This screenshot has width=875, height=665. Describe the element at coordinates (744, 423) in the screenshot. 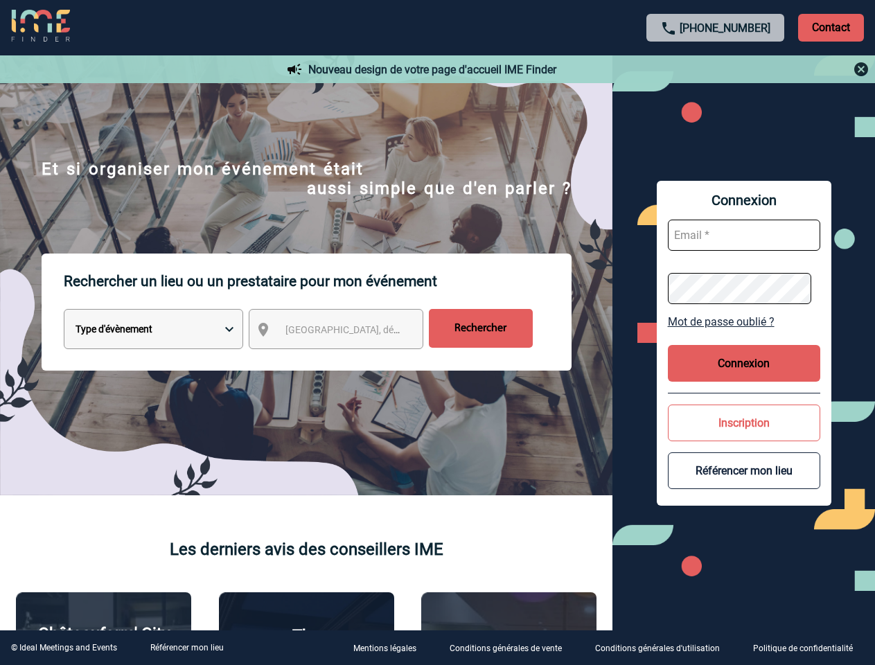

I see `button: Inscription` at that location.